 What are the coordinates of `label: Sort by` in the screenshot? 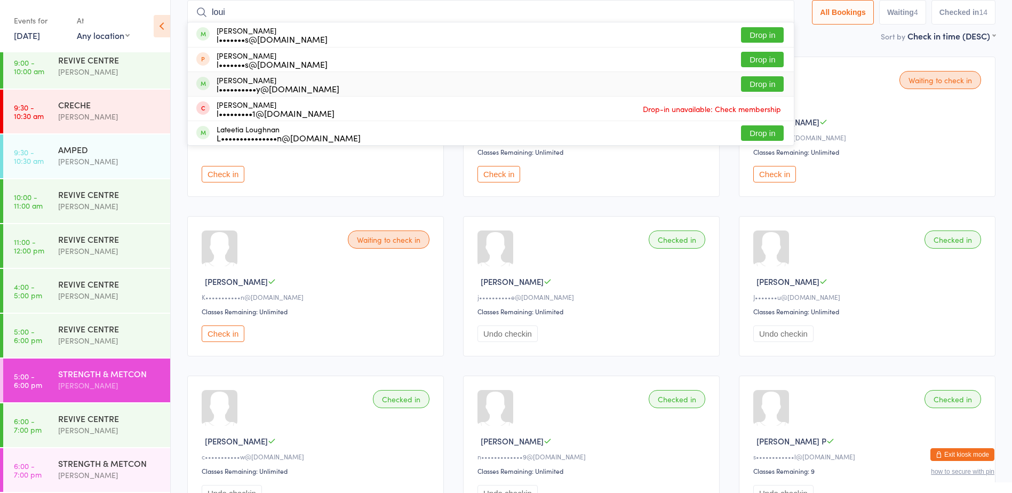 It's located at (893, 36).